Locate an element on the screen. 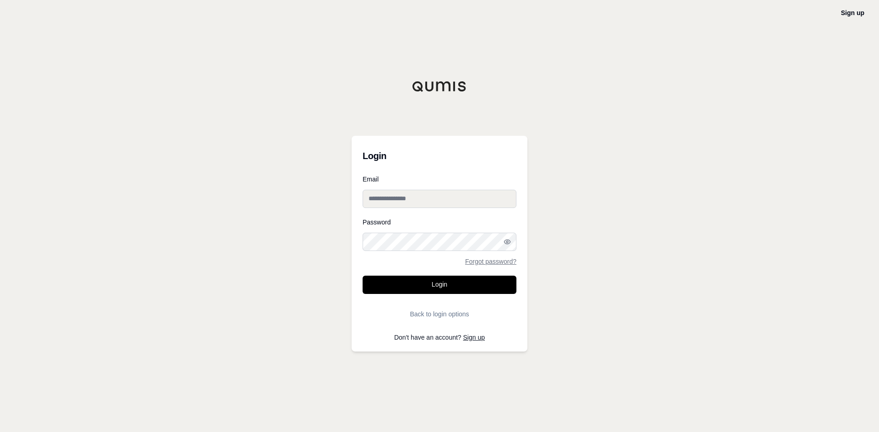  img: Qumis is located at coordinates (439, 86).